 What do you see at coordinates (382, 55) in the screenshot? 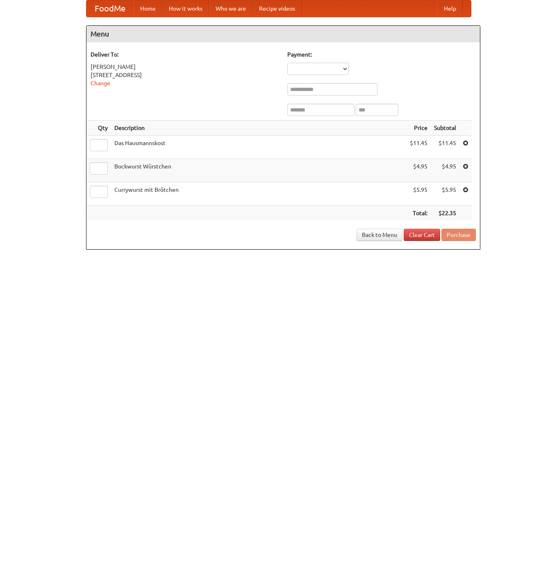
I see `h5: Payment:` at bounding box center [382, 55].